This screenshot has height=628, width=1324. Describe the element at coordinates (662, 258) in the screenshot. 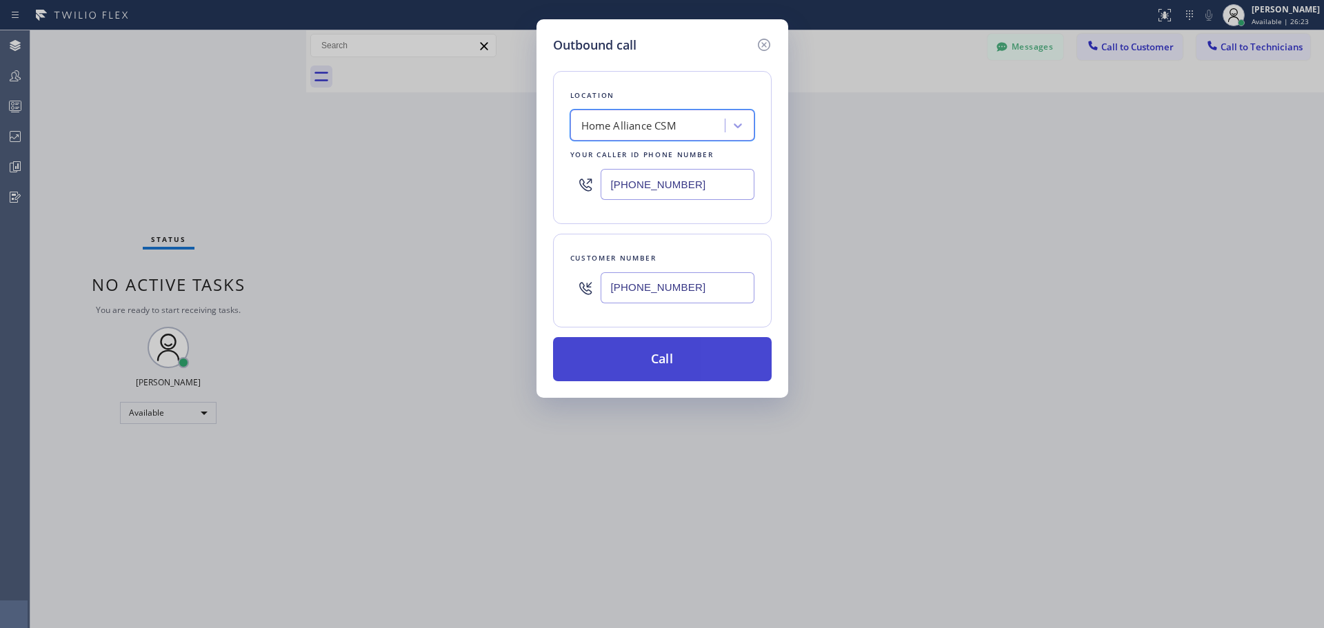

I see `div: Customer number` at that location.